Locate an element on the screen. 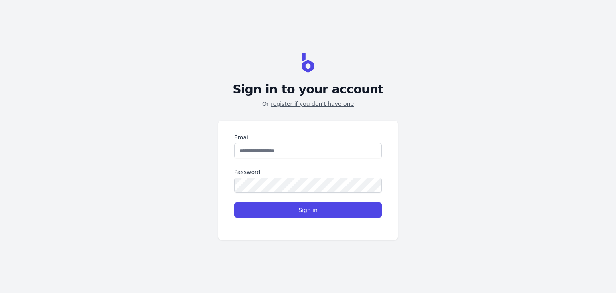  a: register if you don't have one is located at coordinates (312, 104).